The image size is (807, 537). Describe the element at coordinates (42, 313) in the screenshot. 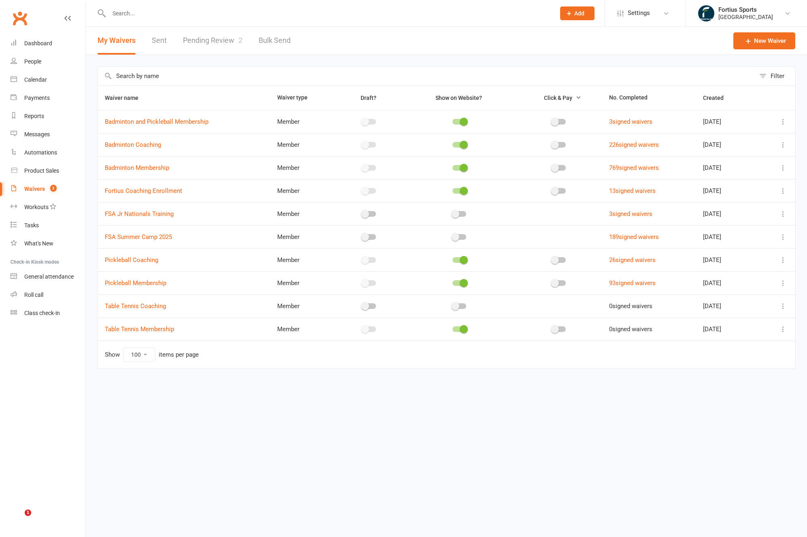

I see `div: Class check-in` at that location.